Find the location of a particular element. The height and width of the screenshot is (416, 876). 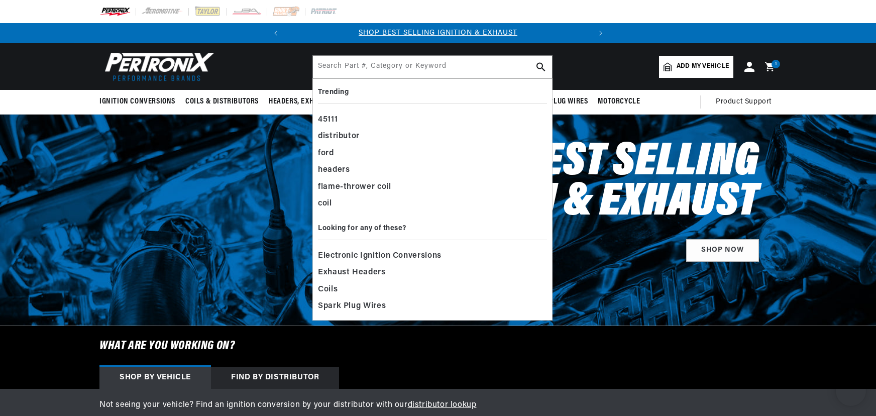

span: Headers, Exhausts & Components is located at coordinates (328, 101).